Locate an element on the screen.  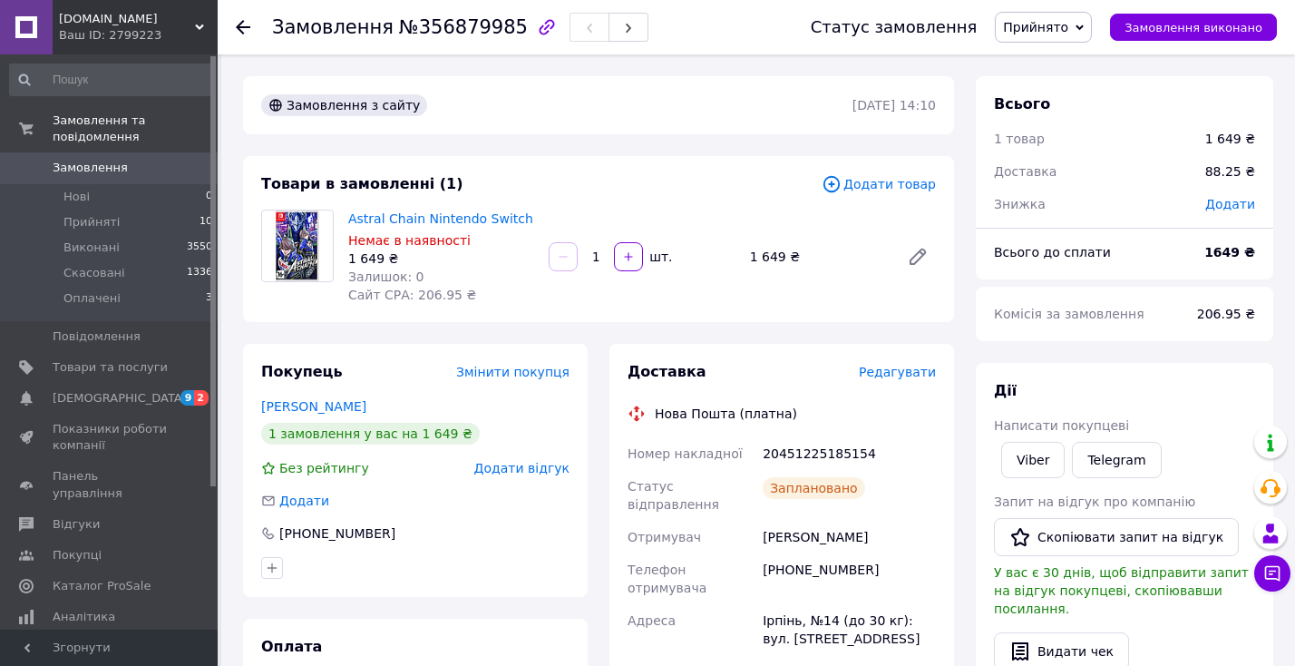
span: Оплачені is located at coordinates (92, 298).